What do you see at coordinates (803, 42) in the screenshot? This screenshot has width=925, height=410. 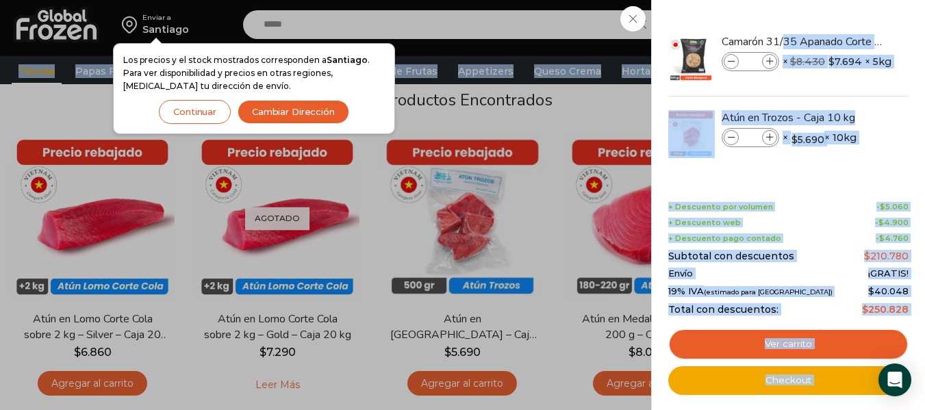 I see `a: Camarón 31/35 Apanado Corte Mariposa - Bronze - Caja 5 kg` at bounding box center [803, 42].